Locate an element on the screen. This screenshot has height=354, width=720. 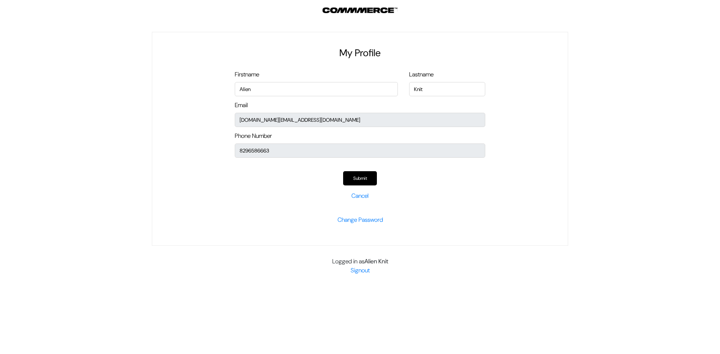
h2: My Profile is located at coordinates (360, 53).